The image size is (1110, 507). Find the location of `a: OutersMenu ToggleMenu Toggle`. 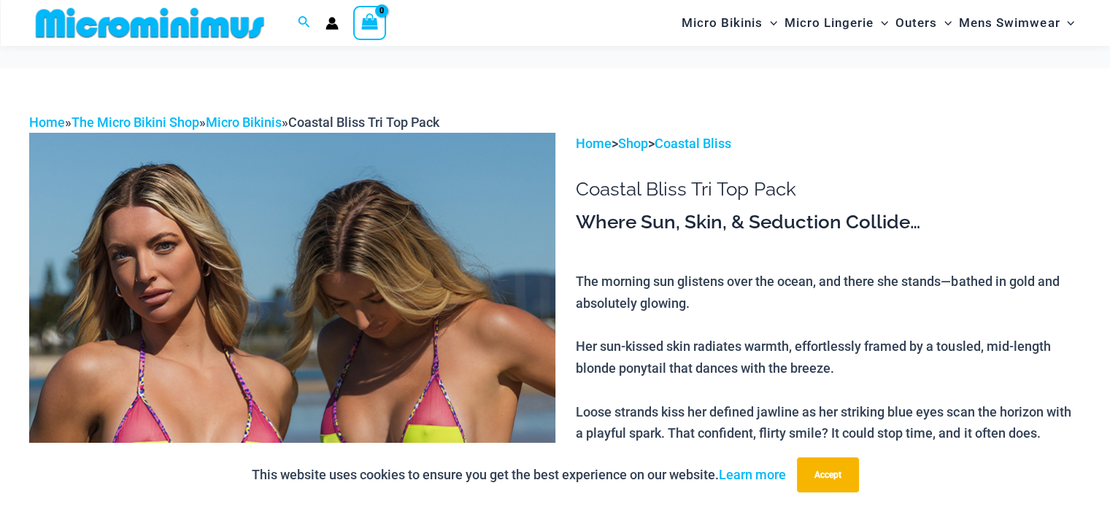

a: OutersMenu ToggleMenu Toggle is located at coordinates (924, 23).